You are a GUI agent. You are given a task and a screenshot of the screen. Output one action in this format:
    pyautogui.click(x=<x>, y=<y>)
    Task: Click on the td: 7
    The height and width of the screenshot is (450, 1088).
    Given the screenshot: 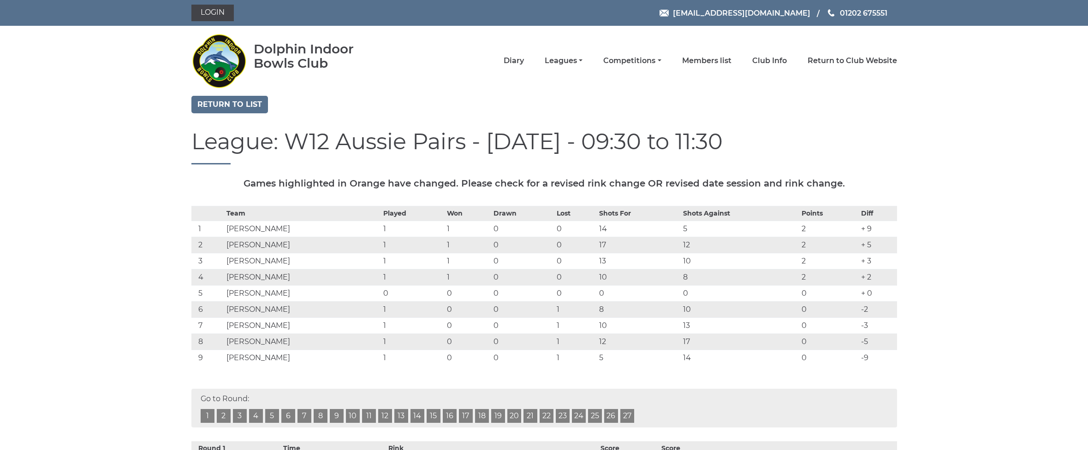 What is the action you would take?
    pyautogui.click(x=207, y=326)
    